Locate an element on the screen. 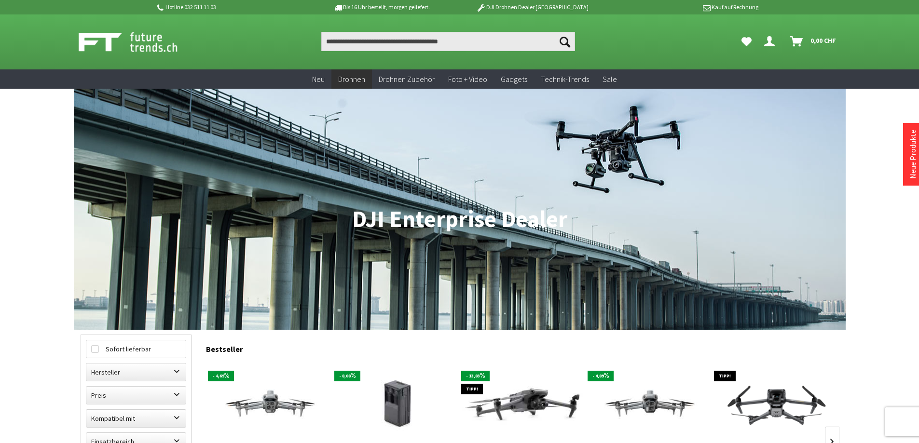 The height and width of the screenshot is (443, 919). span: Foto + Video is located at coordinates (467, 79).